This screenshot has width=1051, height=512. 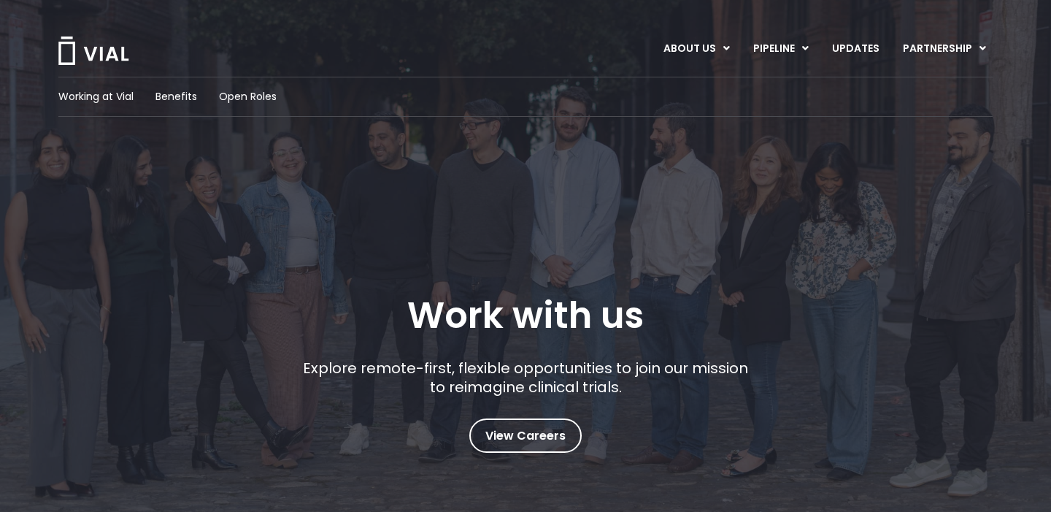 What do you see at coordinates (93, 50) in the screenshot?
I see `img: Vial Logo` at bounding box center [93, 50].